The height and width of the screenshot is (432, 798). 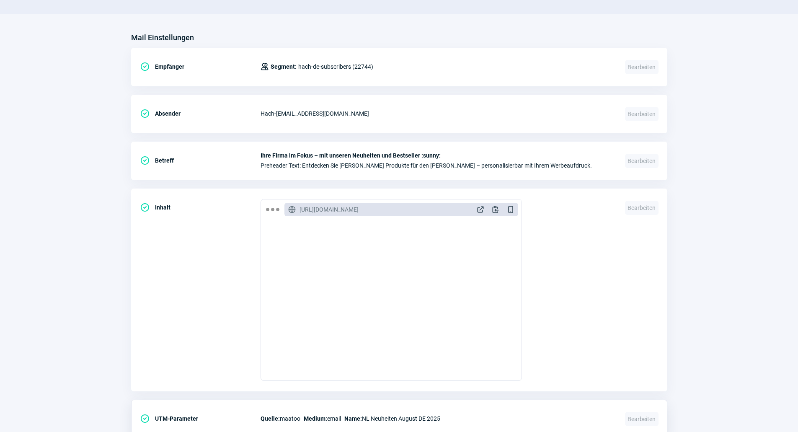 I want to click on div: Empfänger, so click(x=200, y=67).